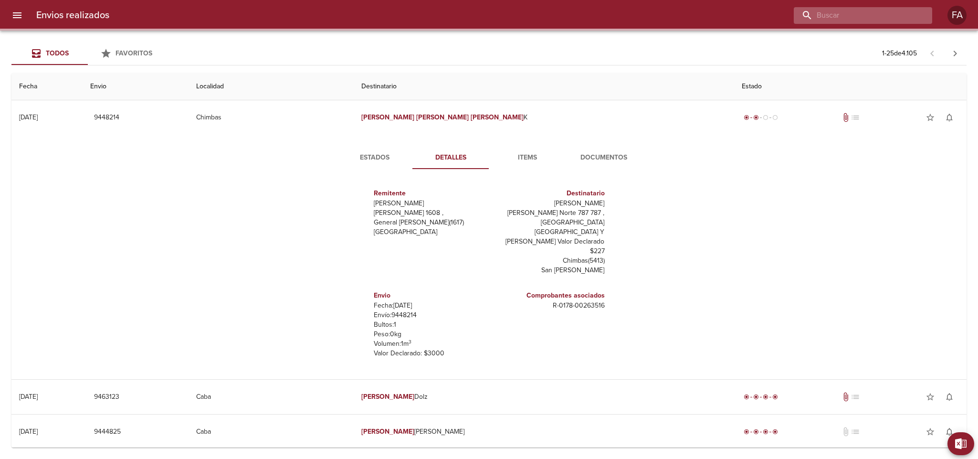 Image resolution: width=978 pixels, height=459 pixels. Describe the element at coordinates (375, 158) in the screenshot. I see `span: Estados` at that location.